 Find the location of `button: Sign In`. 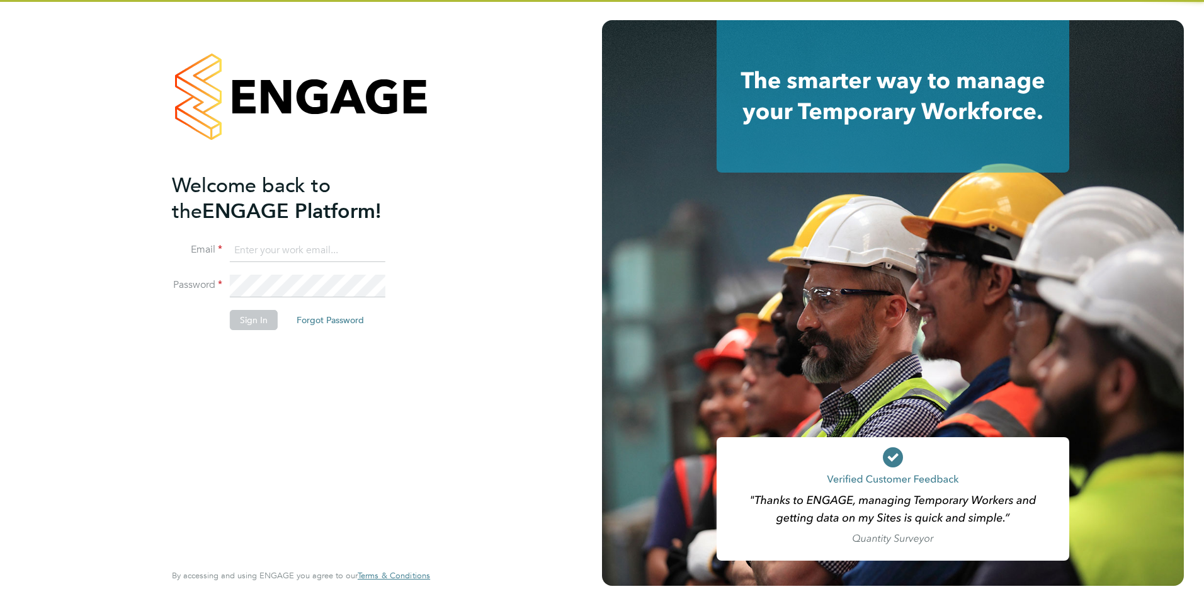

button: Sign In is located at coordinates (254, 320).